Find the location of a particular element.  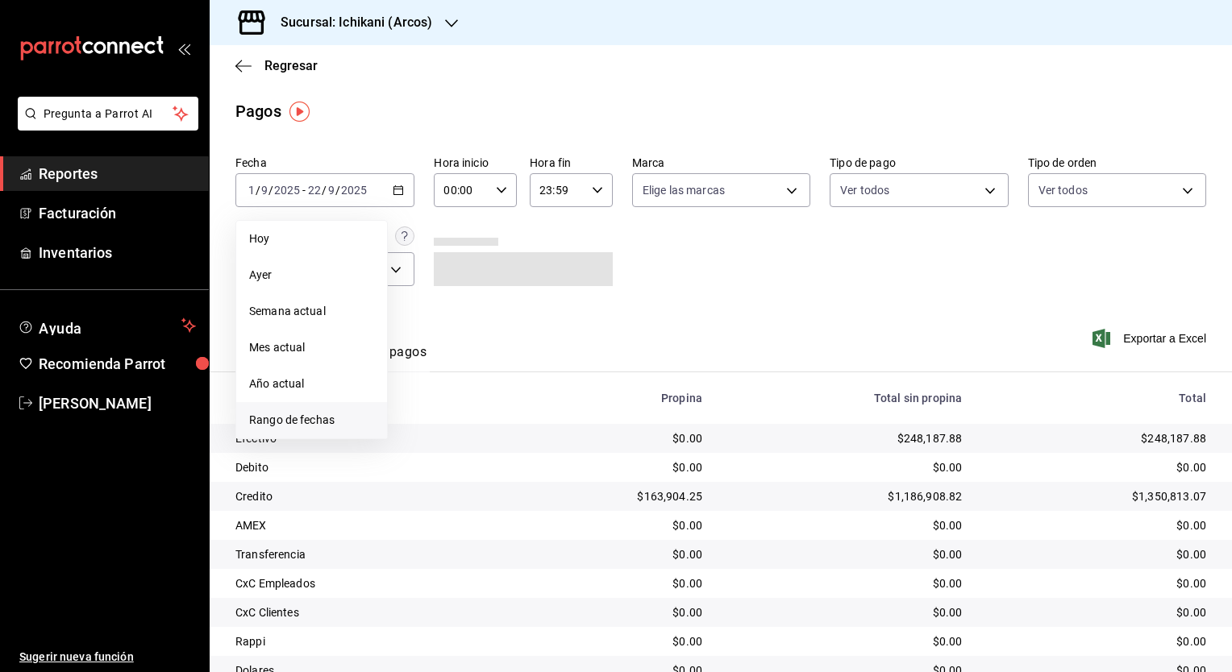

label: Tipo de pago is located at coordinates (918, 163).